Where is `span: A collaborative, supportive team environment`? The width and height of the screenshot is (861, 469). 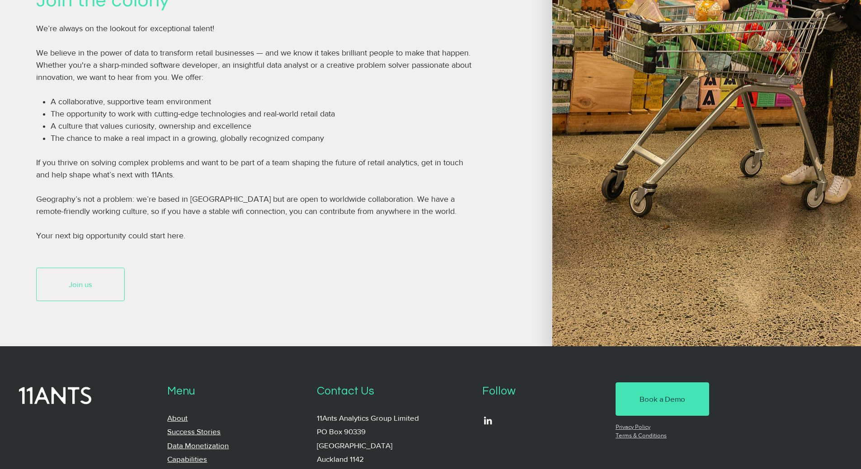
span: A collaborative, supportive team environment is located at coordinates (131, 102).